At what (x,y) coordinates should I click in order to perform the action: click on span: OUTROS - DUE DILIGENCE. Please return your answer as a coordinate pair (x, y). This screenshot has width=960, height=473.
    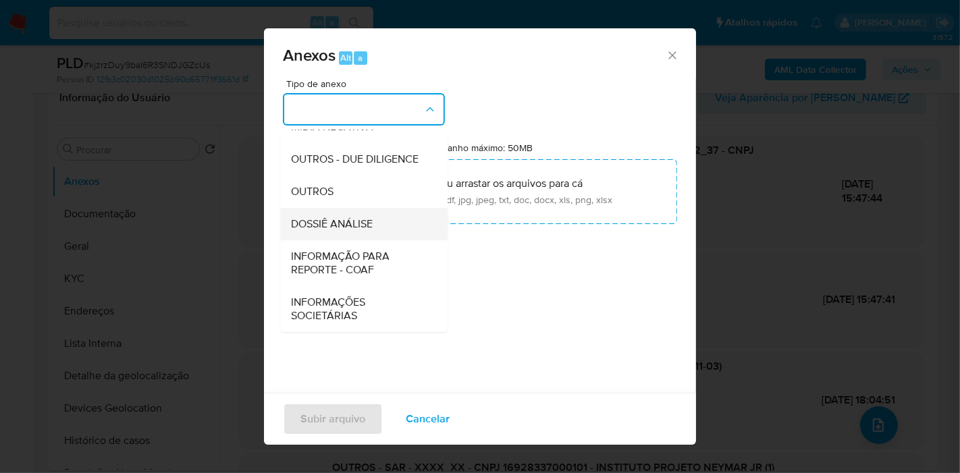
    Looking at the image, I should click on (354, 159).